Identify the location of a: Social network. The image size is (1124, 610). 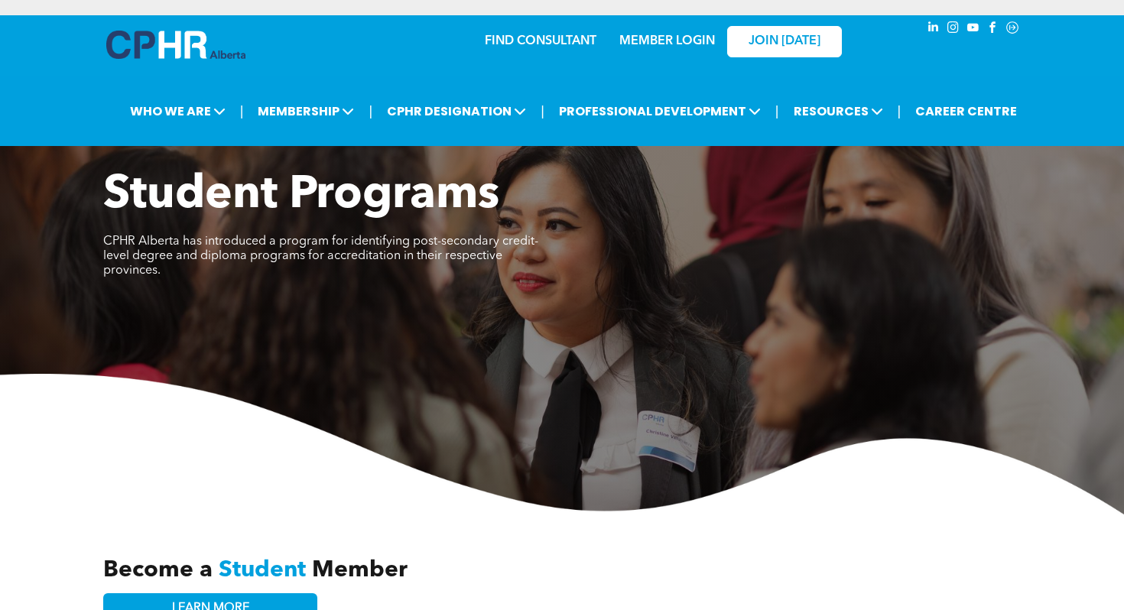
(1013, 29).